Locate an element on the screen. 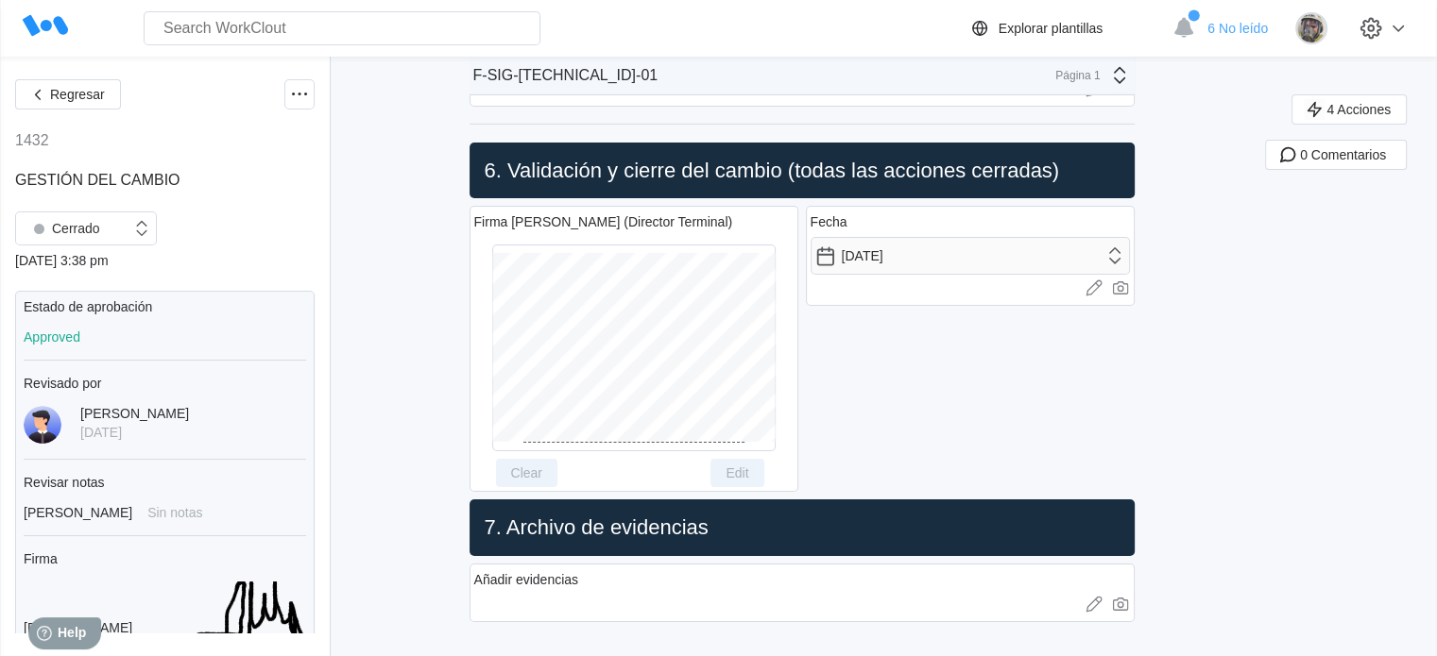 This screenshot has height=656, width=1437. span: Help is located at coordinates (51, 23).